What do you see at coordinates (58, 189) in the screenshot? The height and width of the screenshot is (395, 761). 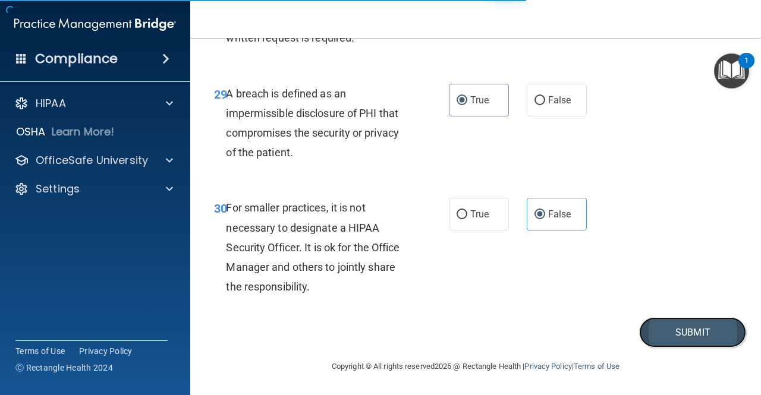 I see `p: Settings` at bounding box center [58, 189].